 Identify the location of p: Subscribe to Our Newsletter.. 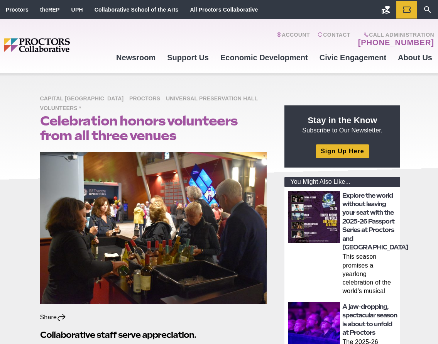
(342, 125).